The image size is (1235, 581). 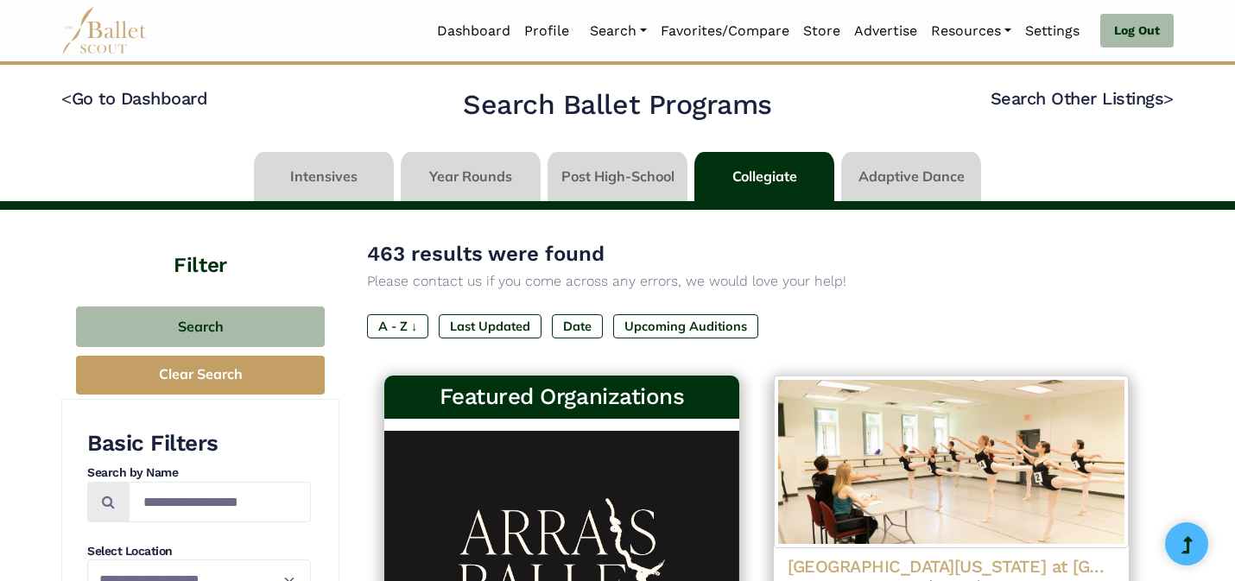 What do you see at coordinates (200, 375) in the screenshot?
I see `button: Clear Search` at bounding box center [200, 375].